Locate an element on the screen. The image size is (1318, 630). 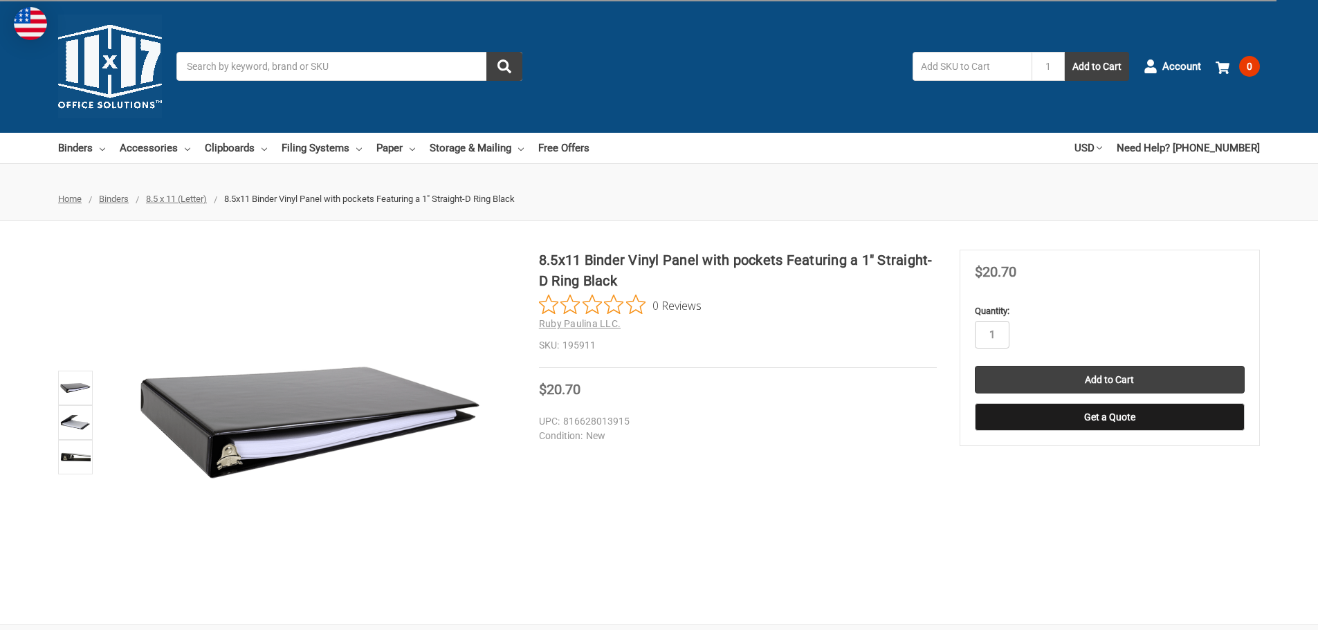
label: Quantity: is located at coordinates (1110, 311).